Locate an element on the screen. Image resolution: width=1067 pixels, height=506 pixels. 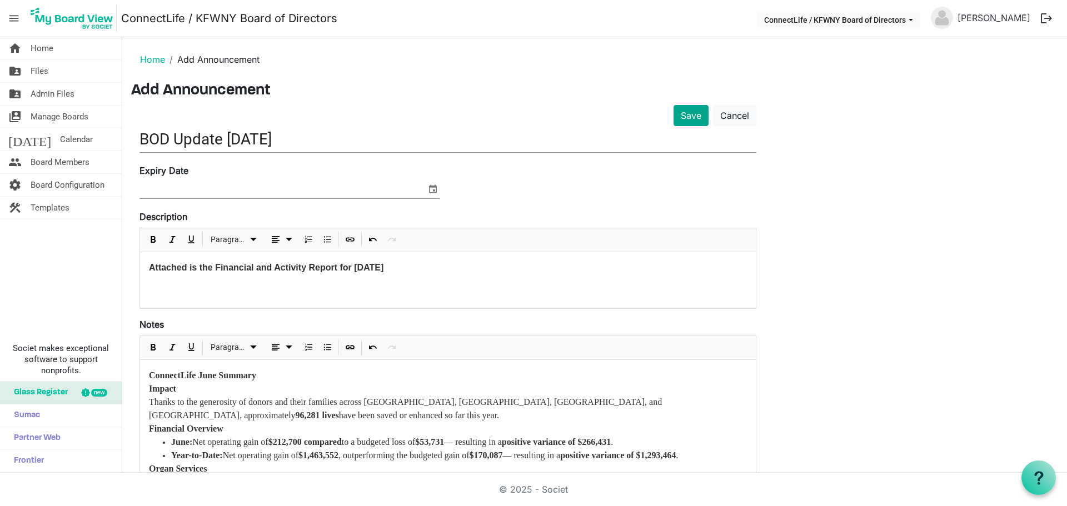
span: Partner Web is located at coordinates (34, 438).